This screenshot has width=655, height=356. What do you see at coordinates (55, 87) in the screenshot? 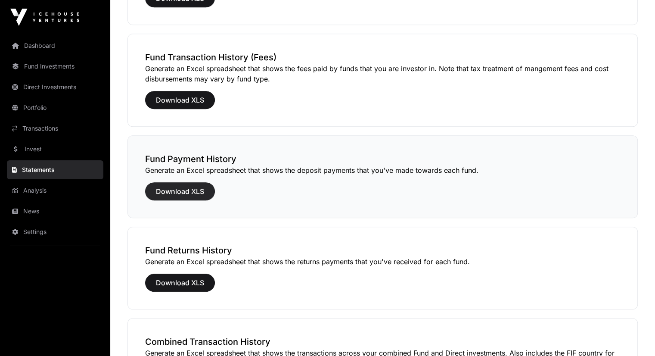
I see `a: Direct Investments` at bounding box center [55, 87].